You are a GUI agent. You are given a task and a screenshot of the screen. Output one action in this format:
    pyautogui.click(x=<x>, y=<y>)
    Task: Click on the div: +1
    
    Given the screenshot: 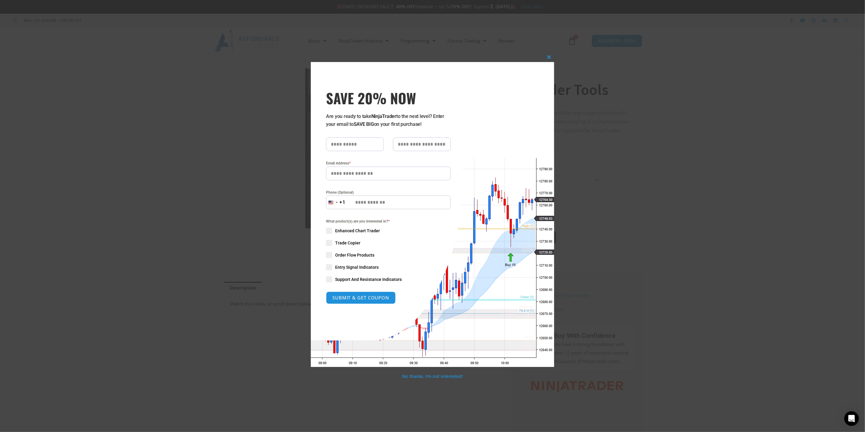 What is the action you would take?
    pyautogui.click(x=342, y=203)
    